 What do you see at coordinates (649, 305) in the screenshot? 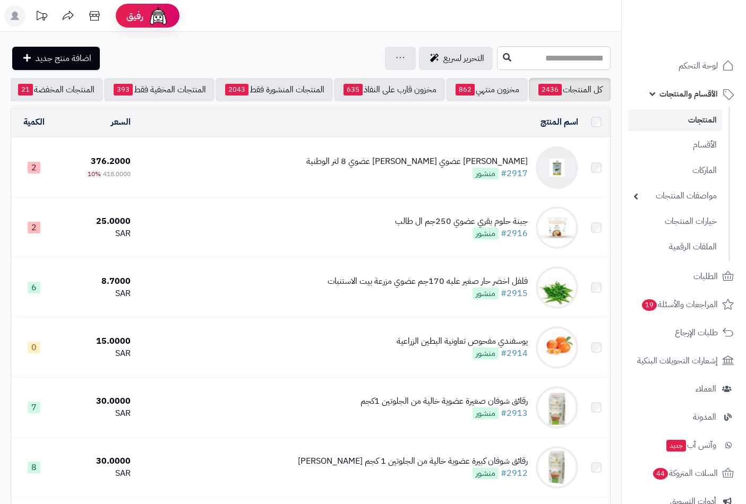
I see `span: 19` at bounding box center [649, 305].